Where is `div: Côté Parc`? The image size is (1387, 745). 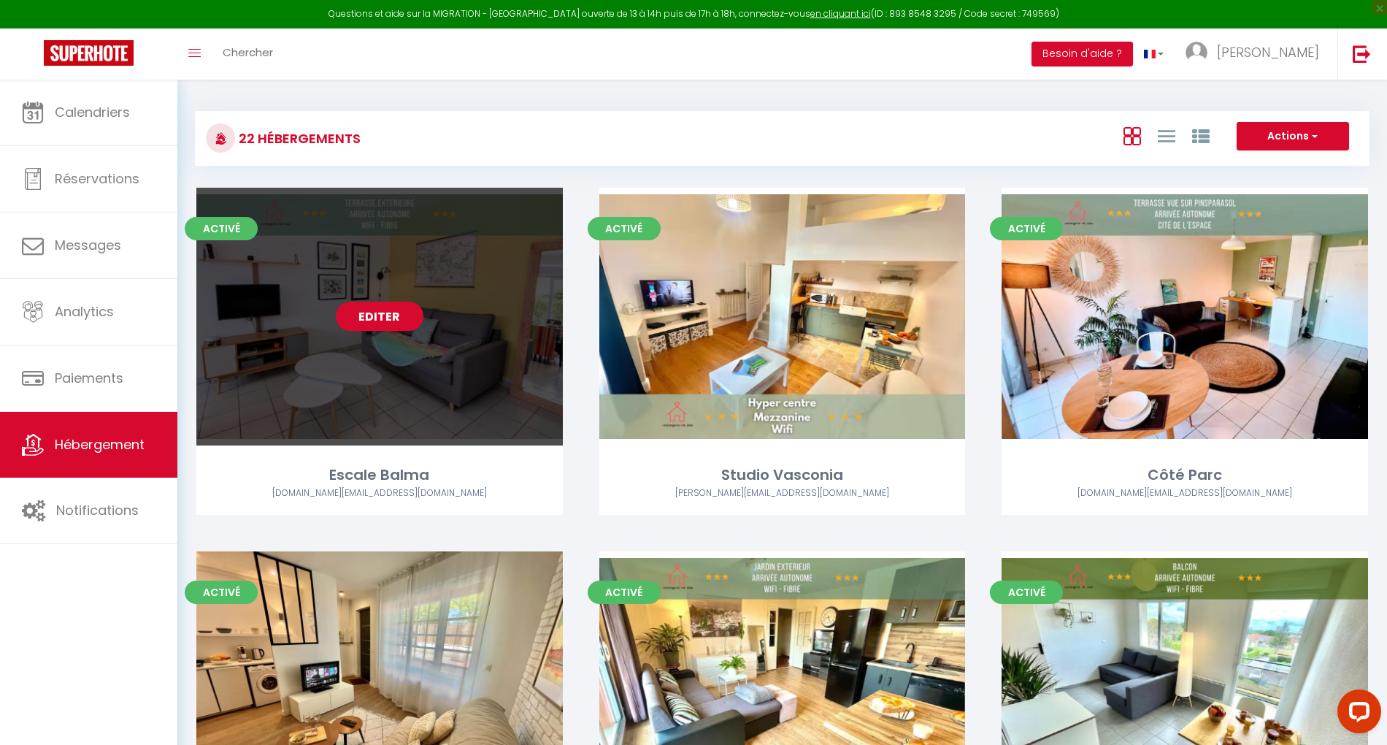
div: Côté Parc is located at coordinates (1185, 475).